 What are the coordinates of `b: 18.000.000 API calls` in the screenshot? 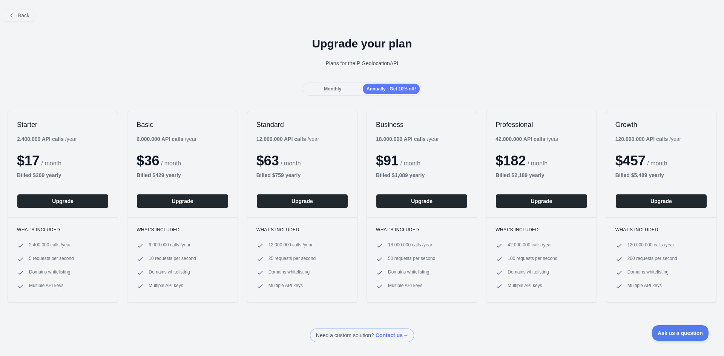 It's located at (401, 139).